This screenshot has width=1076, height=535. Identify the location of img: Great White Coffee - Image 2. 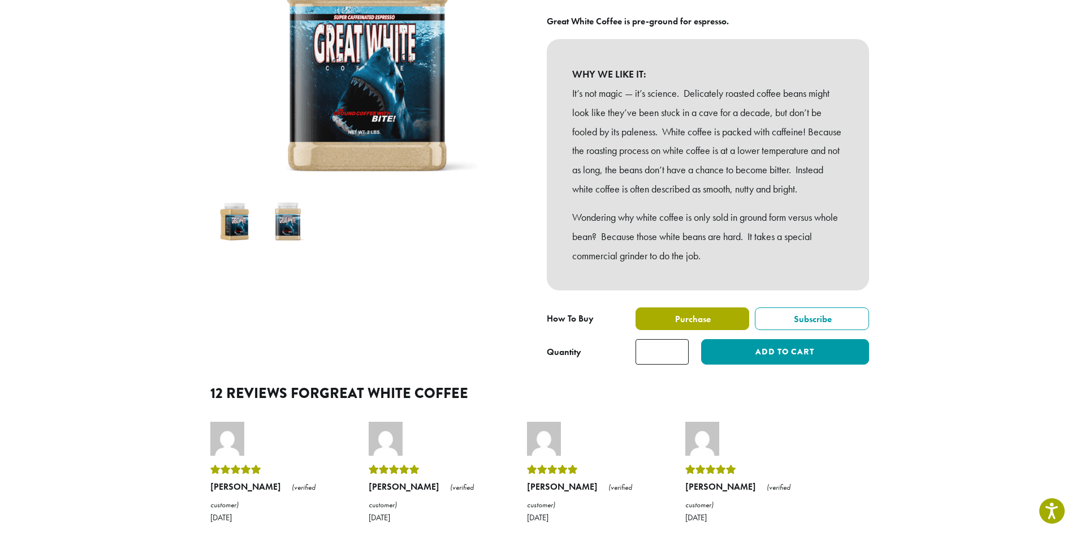
(288, 221).